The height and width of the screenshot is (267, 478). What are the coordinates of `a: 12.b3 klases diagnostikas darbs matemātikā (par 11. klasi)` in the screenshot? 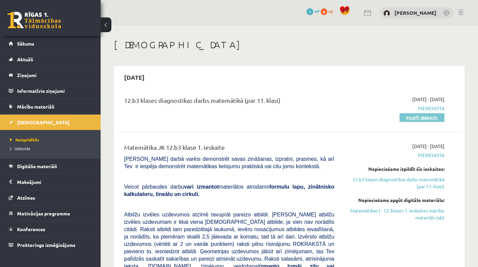 It's located at (395, 183).